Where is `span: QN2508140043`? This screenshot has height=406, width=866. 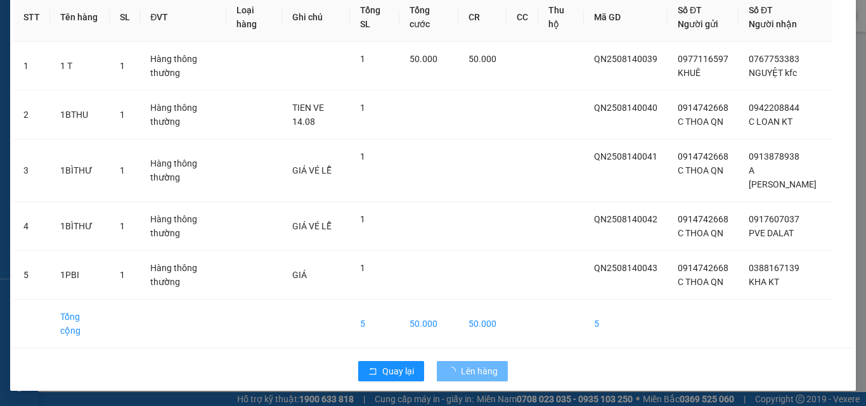
span: QN2508140043 is located at coordinates (626, 268).